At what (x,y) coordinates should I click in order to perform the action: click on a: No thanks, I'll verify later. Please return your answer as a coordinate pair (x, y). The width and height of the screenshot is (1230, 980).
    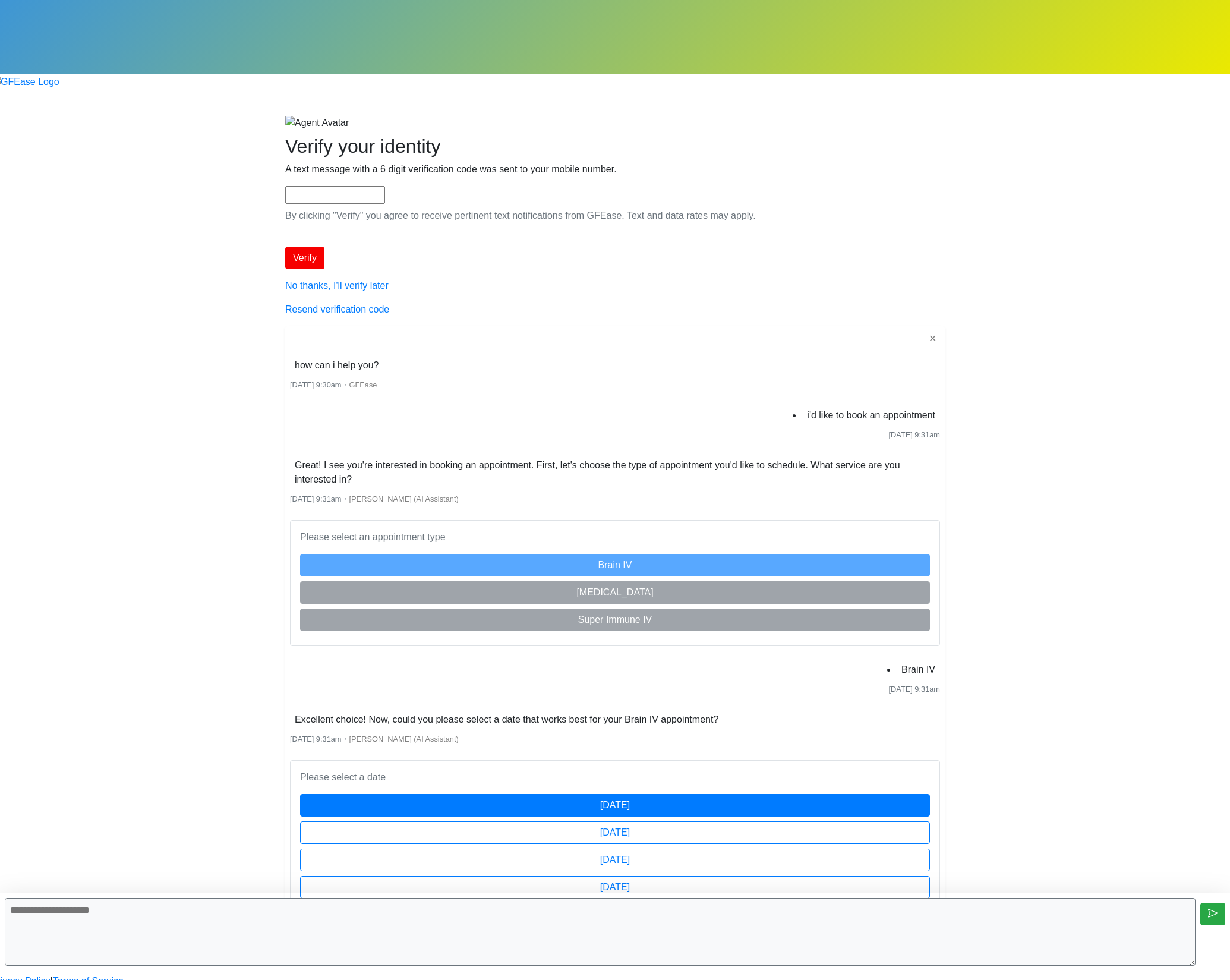
    Looking at the image, I should click on (337, 285).